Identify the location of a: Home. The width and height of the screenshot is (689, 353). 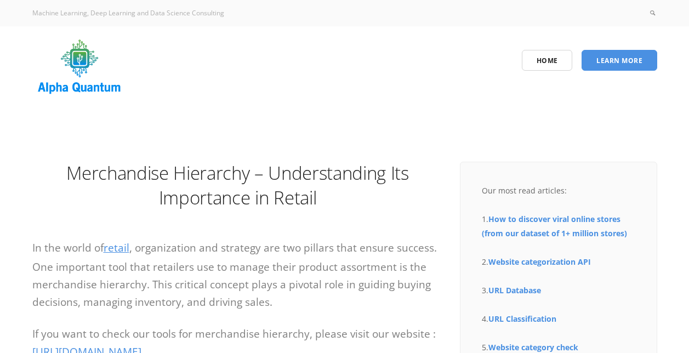
(547, 60).